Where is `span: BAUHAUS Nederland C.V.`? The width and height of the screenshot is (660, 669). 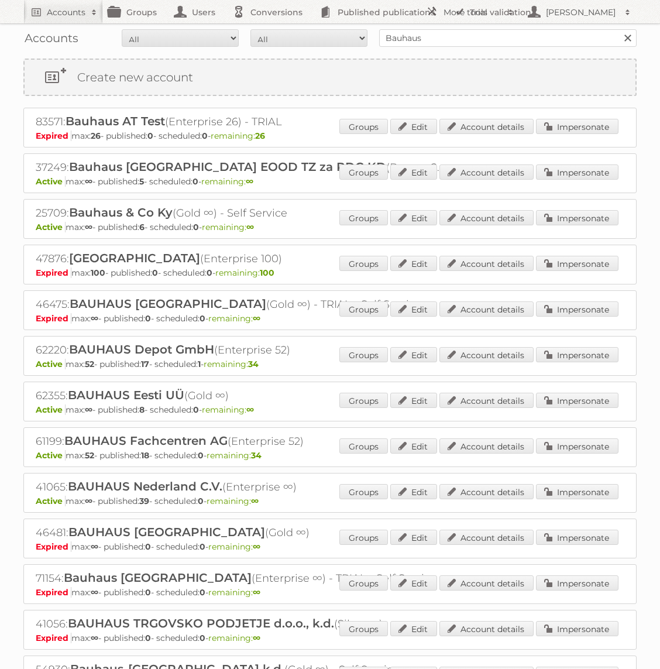
span: BAUHAUS Nederland C.V. is located at coordinates (145, 486).